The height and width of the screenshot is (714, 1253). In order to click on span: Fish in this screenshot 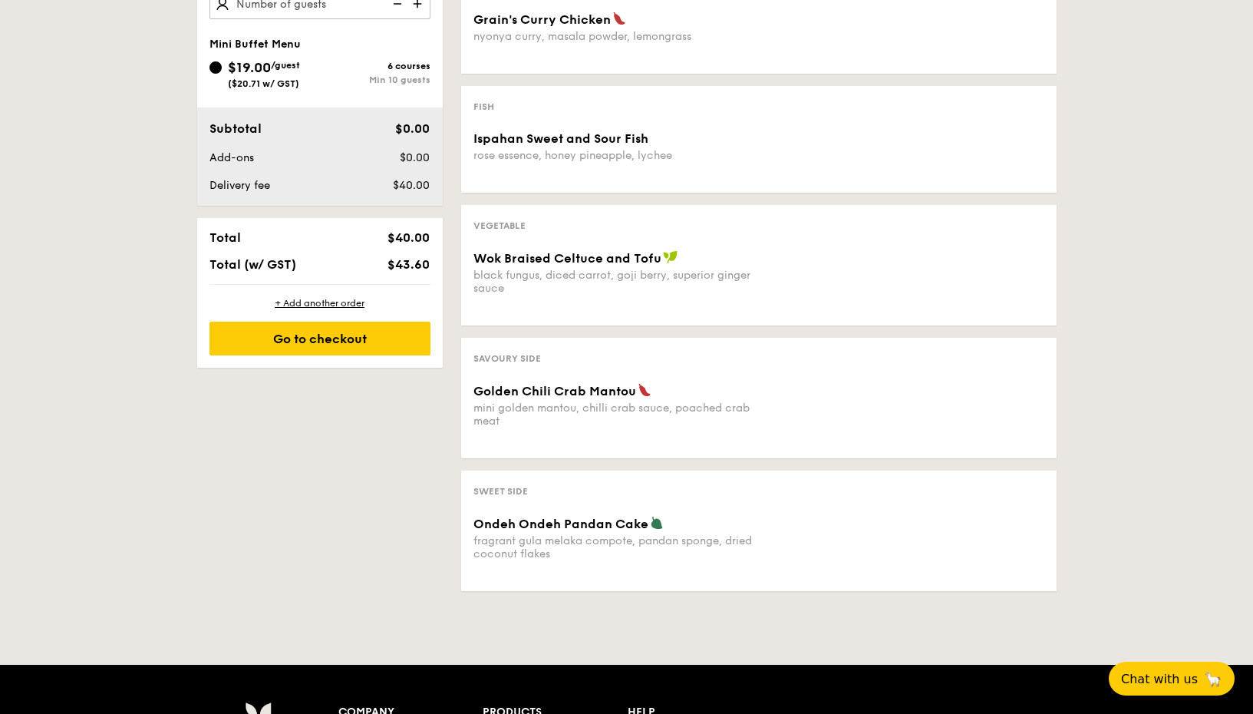, I will do `click(484, 107)`.